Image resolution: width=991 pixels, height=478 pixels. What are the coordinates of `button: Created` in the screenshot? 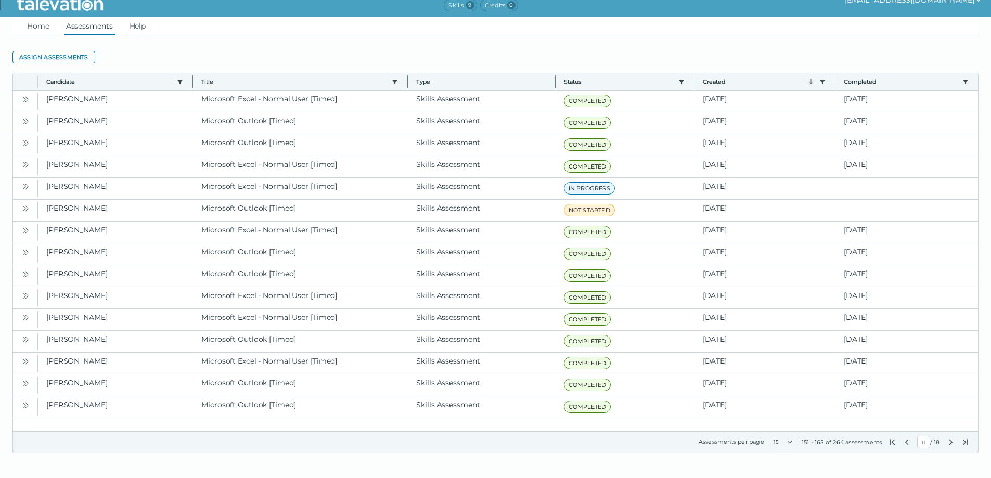 It's located at (759, 82).